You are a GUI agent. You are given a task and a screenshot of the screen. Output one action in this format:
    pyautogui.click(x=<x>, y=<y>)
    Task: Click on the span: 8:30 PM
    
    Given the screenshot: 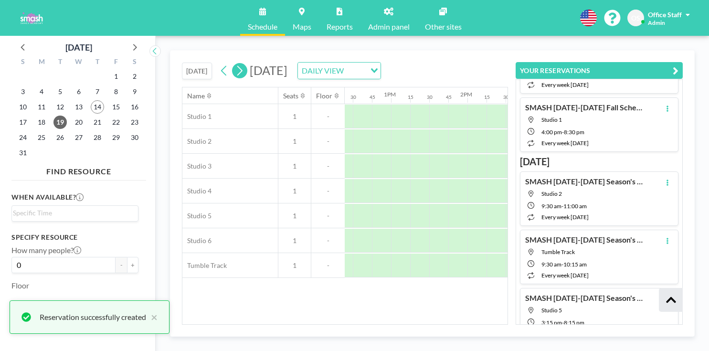 What is the action you would take?
    pyautogui.click(x=574, y=132)
    